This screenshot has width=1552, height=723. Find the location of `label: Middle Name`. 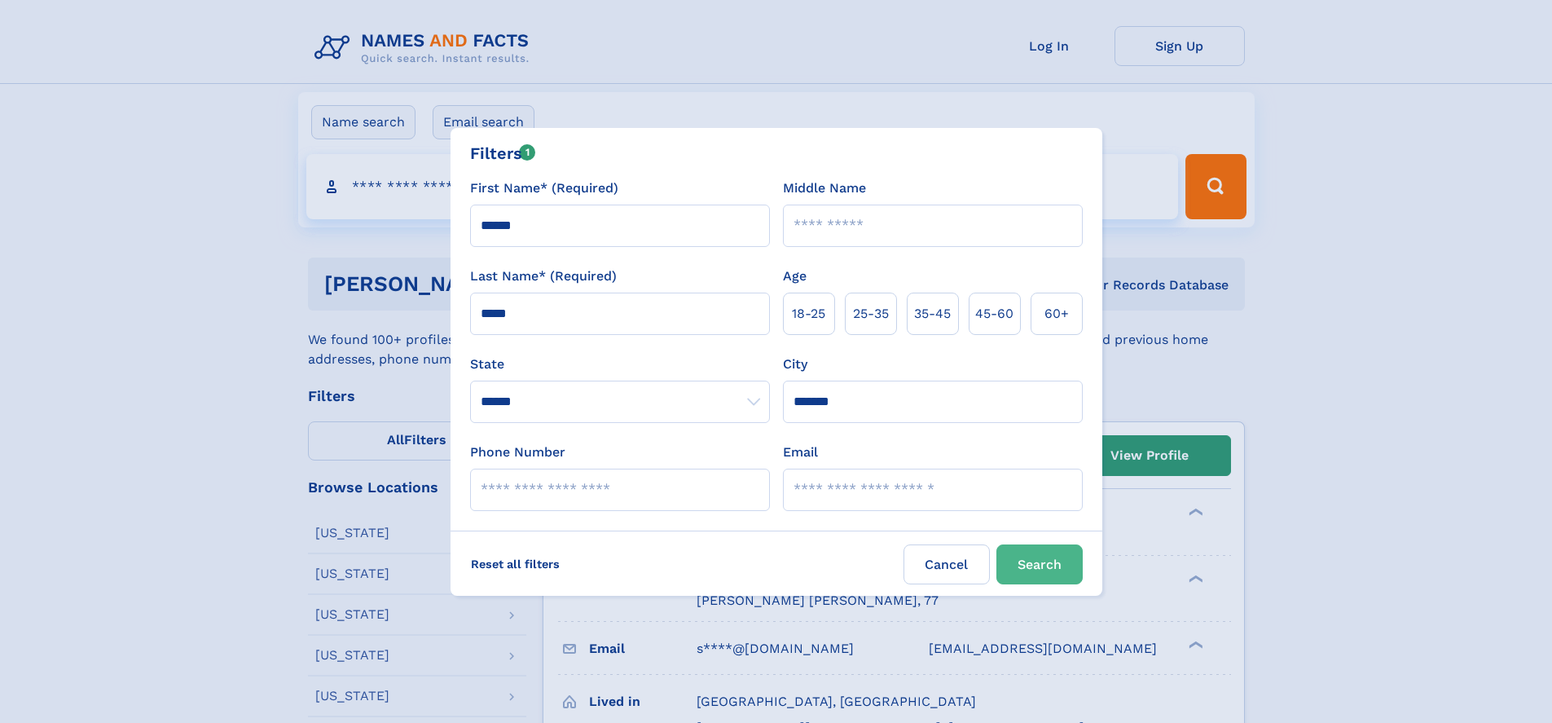

label: Middle Name is located at coordinates (825, 188).